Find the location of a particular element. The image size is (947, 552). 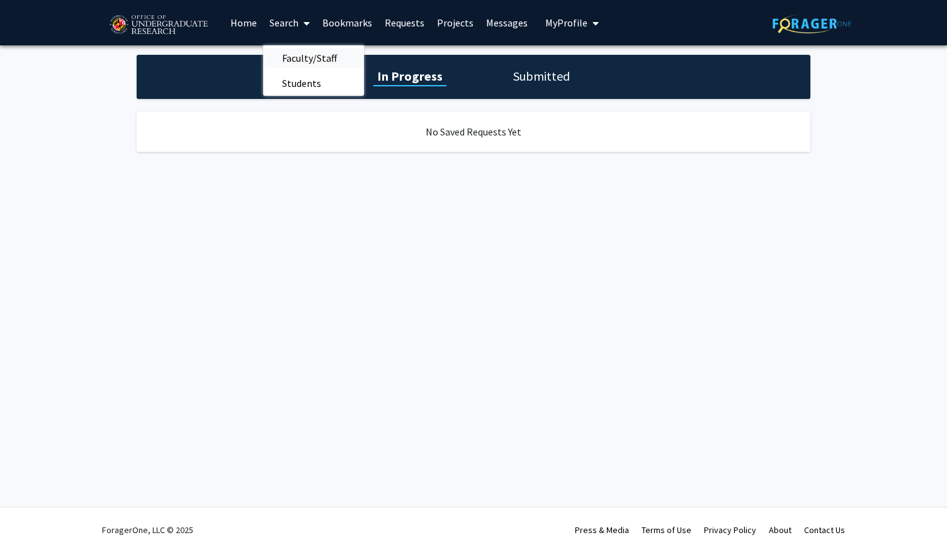

a: Students is located at coordinates (314, 83).